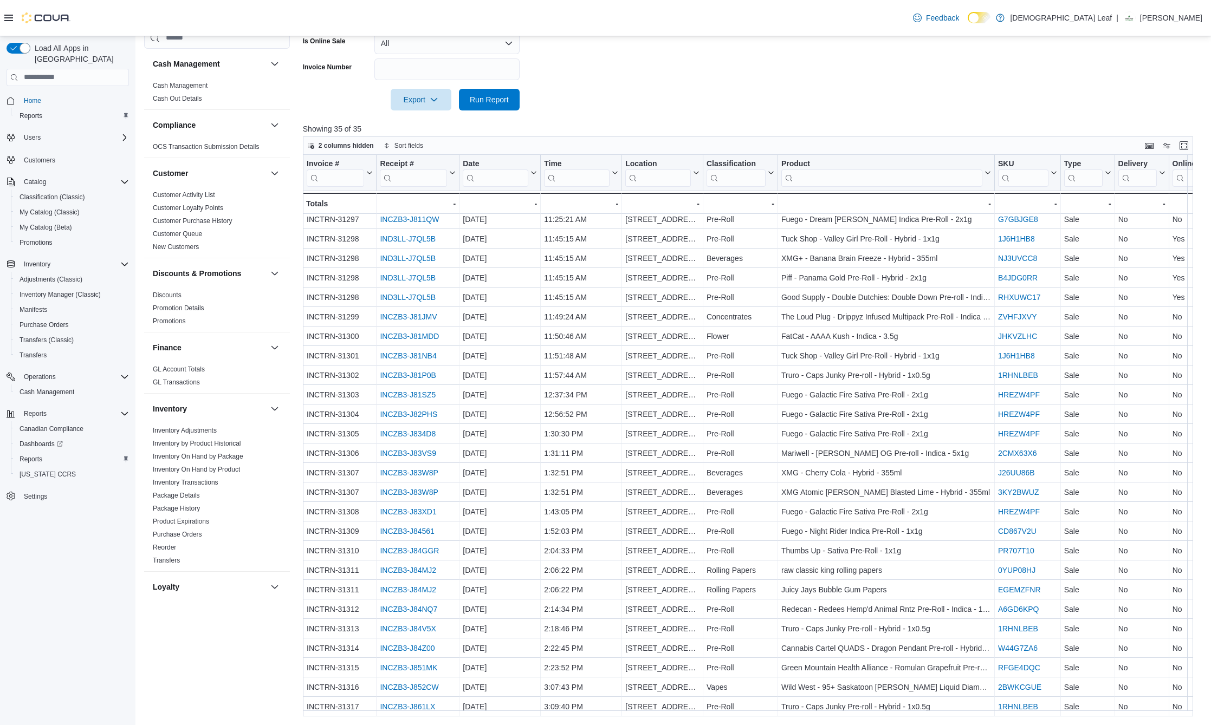  I want to click on a: INCZB3-J861LX, so click(407, 707).